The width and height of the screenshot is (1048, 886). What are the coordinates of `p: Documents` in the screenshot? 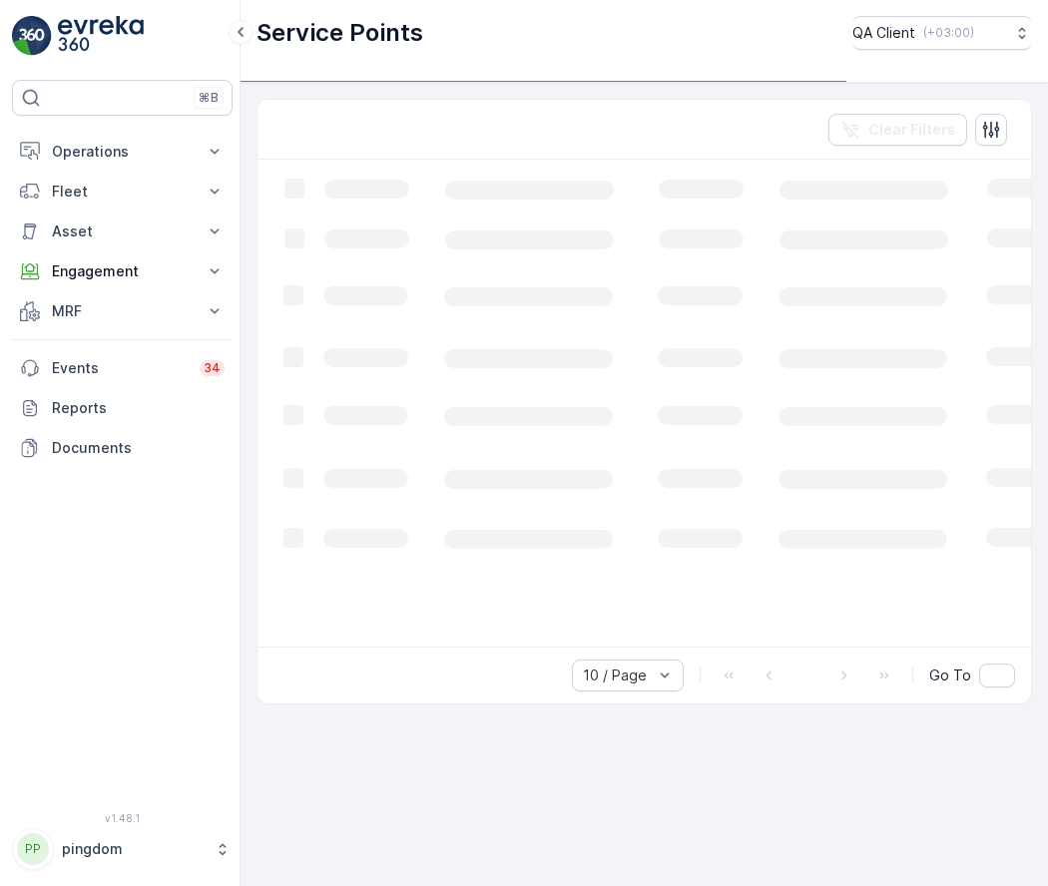 It's located at (138, 448).